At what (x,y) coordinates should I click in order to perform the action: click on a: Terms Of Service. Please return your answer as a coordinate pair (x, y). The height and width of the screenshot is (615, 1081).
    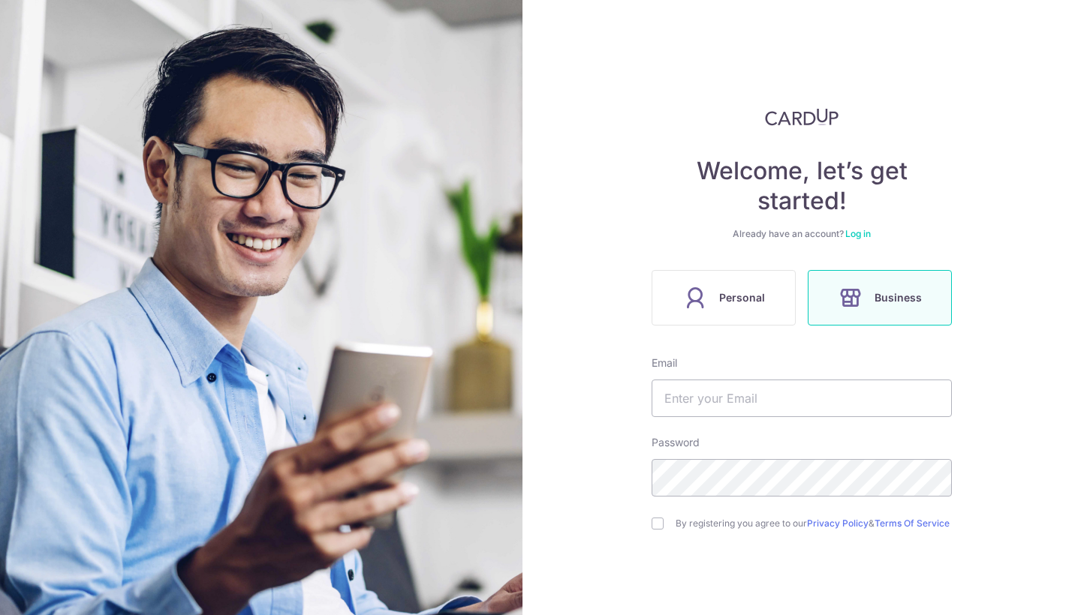
    Looking at the image, I should click on (912, 523).